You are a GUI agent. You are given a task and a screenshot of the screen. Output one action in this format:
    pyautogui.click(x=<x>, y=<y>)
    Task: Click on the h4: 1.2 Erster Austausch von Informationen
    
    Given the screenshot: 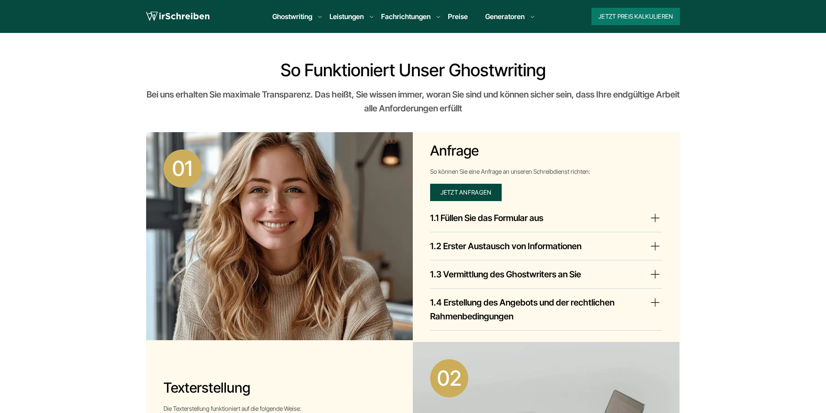 What is the action you would take?
    pyautogui.click(x=506, y=246)
    